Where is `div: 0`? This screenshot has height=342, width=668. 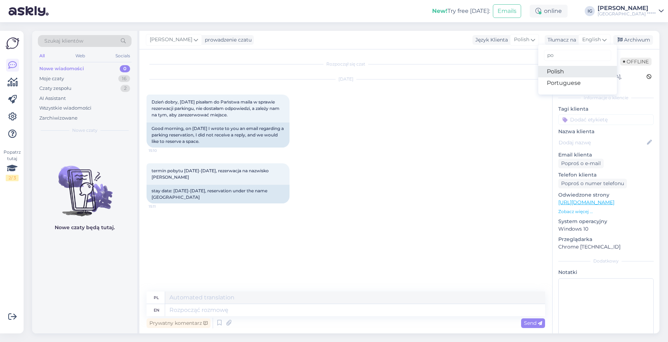
div: 0 is located at coordinates (125, 69).